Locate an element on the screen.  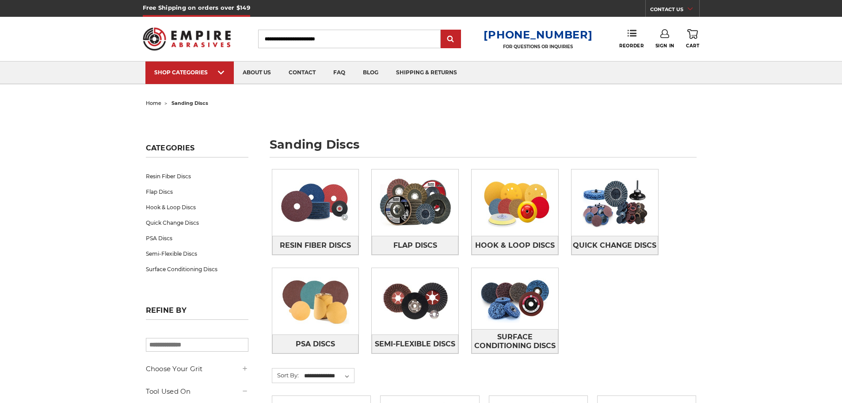
span: home is located at coordinates (153, 103).